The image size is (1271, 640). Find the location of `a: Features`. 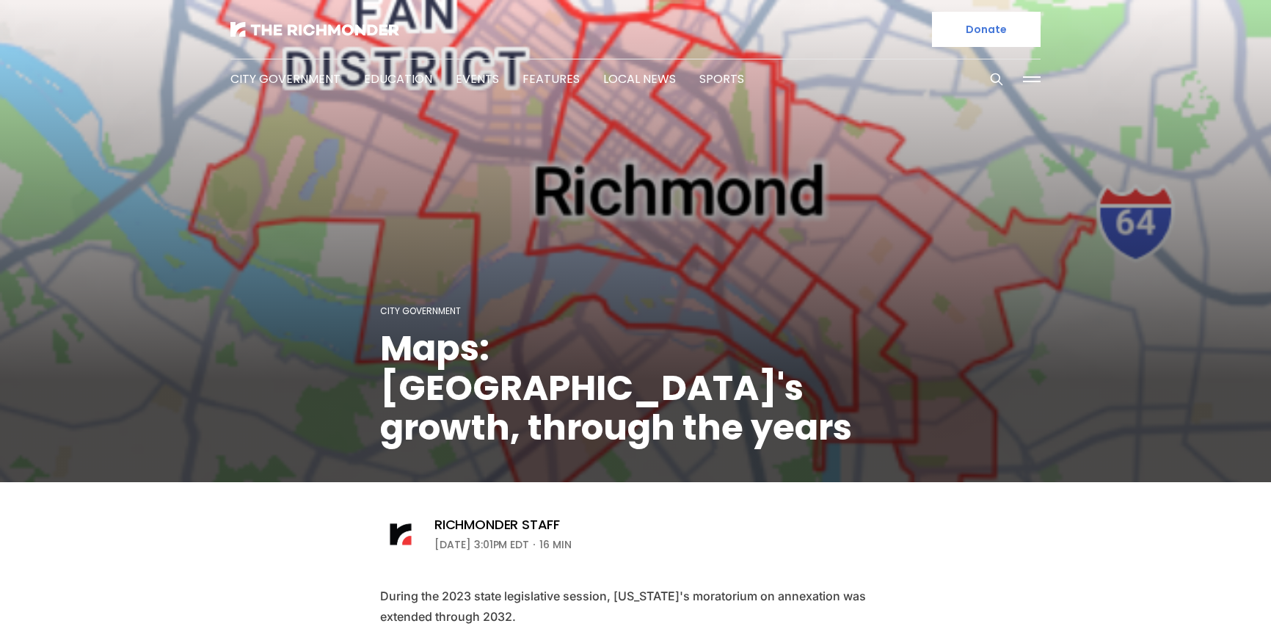

a: Features is located at coordinates (551, 79).